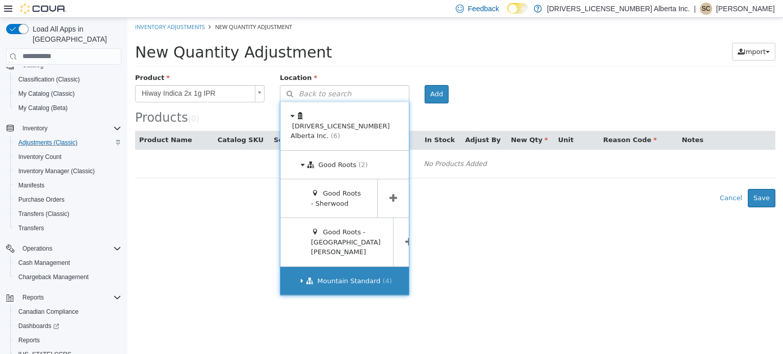 The width and height of the screenshot is (783, 354). Describe the element at coordinates (68, 143) in the screenshot. I see `button: Adjustments (Classic)` at that location.